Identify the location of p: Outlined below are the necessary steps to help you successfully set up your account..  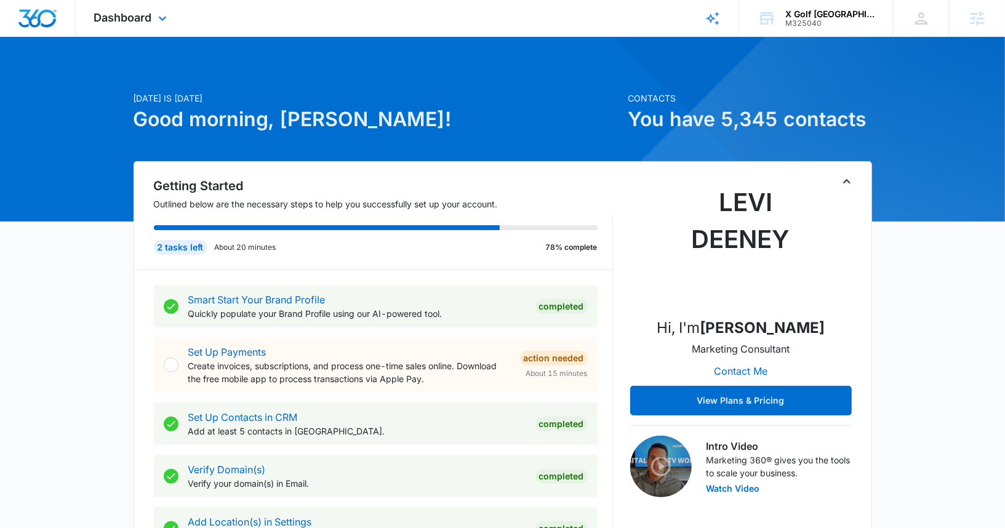
(383, 204).